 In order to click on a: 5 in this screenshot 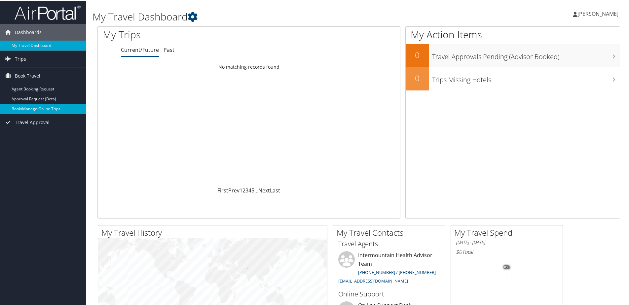, I will do `click(253, 190)`.